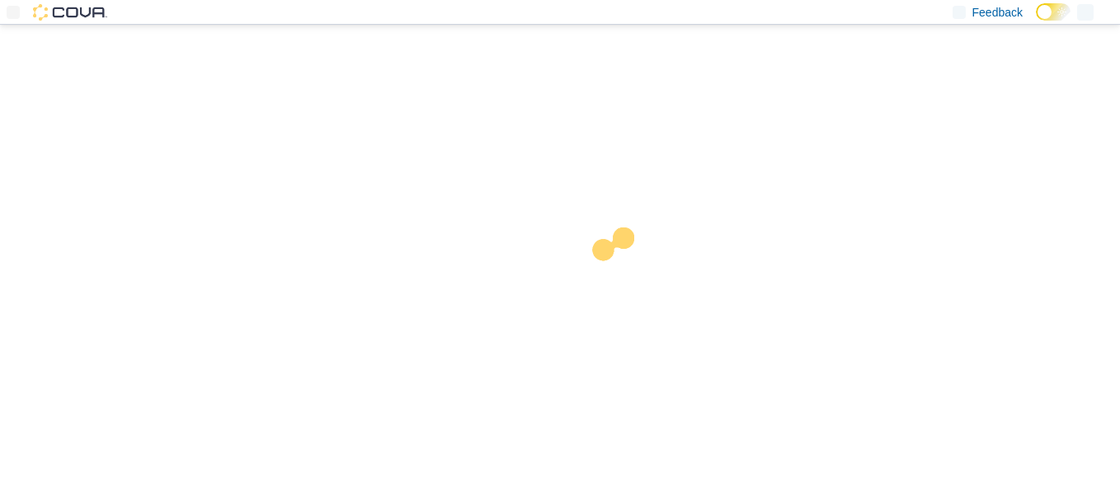 The width and height of the screenshot is (1120, 501). What do you see at coordinates (1053, 12) in the screenshot?
I see `input: Dark Mode` at bounding box center [1053, 12].